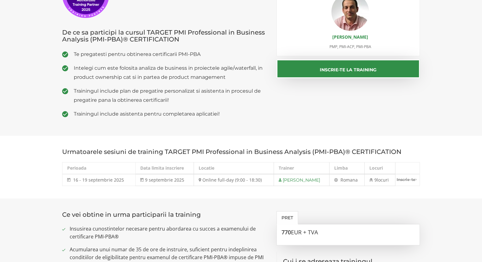 The image size is (482, 262). What do you see at coordinates (171, 54) in the screenshot?
I see `span: Te pregatesti pentru obtinerea certificarii PMI-PBA` at bounding box center [171, 54].